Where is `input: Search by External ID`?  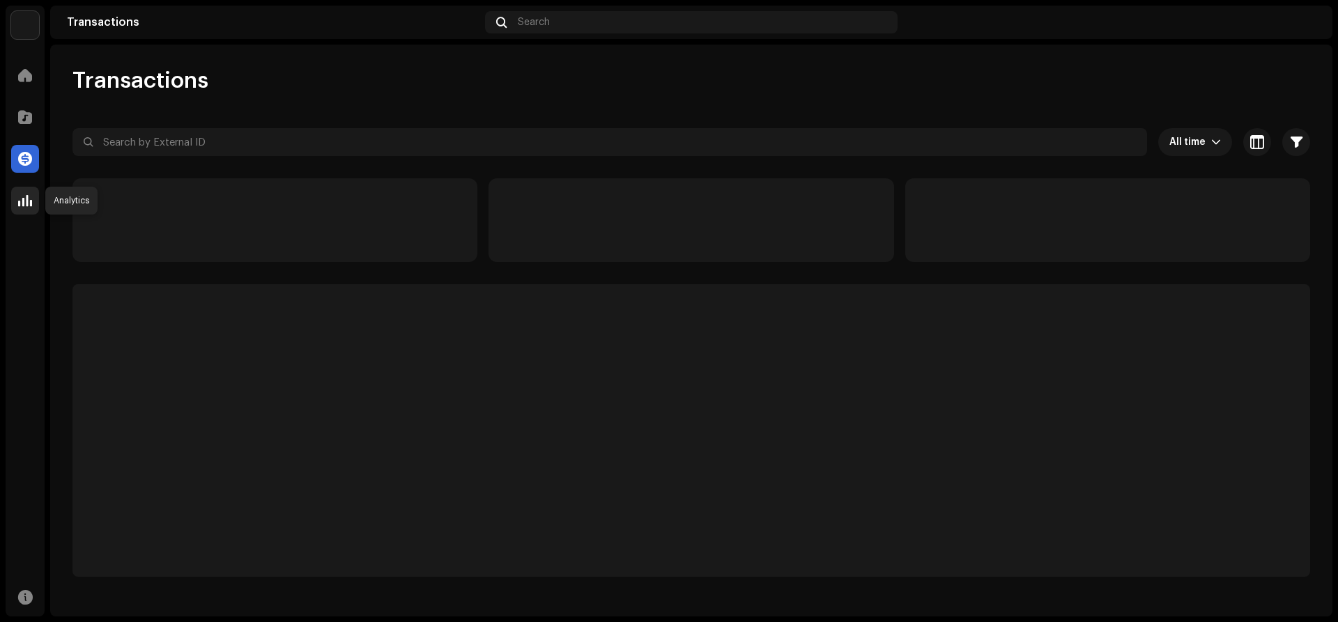 input: Search by External ID is located at coordinates (610, 142).